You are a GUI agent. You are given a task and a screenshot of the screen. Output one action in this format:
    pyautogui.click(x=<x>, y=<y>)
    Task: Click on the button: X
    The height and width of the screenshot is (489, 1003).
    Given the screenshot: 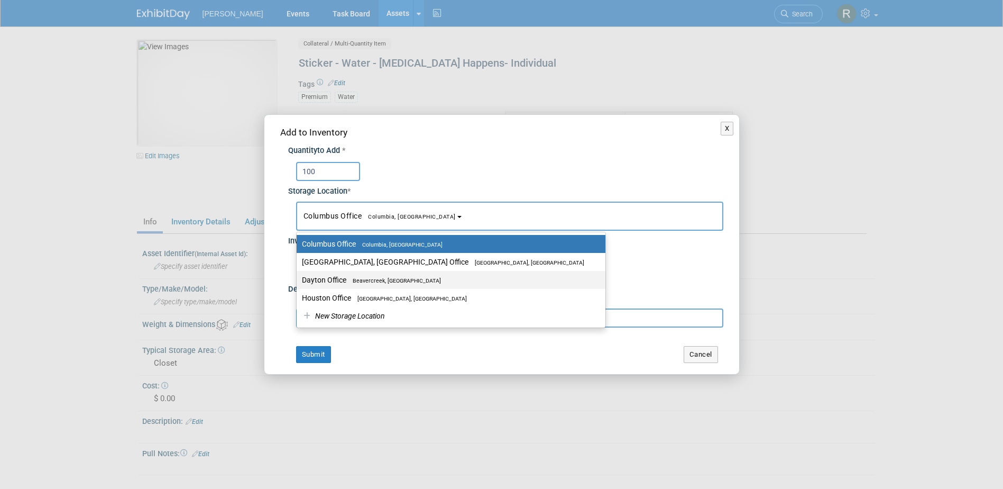 What is the action you would take?
    pyautogui.click(x=727, y=128)
    